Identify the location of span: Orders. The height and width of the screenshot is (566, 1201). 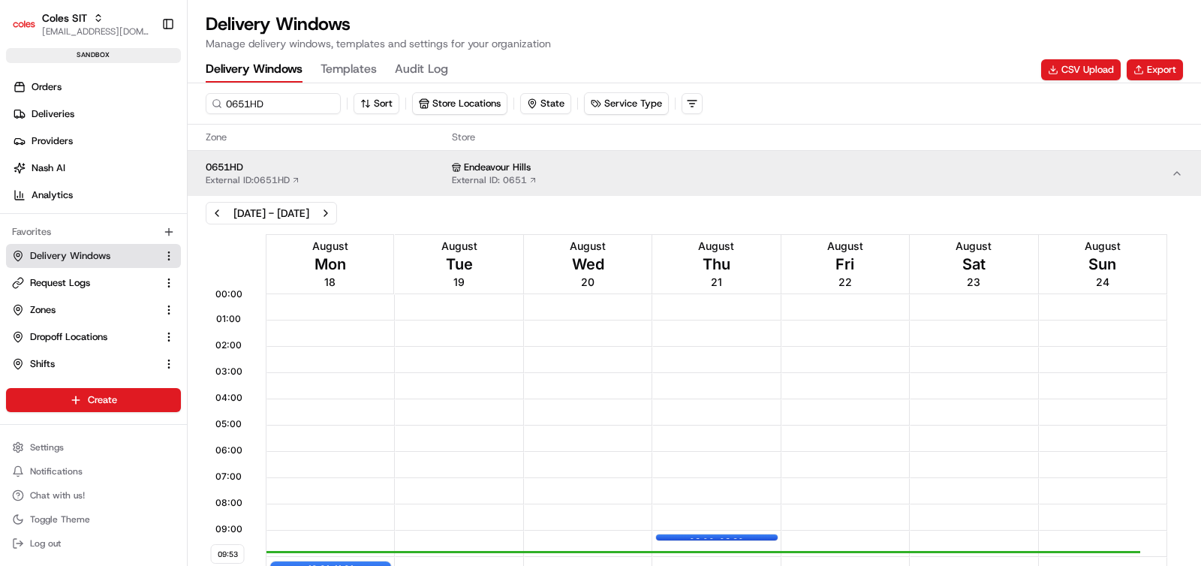
(47, 87).